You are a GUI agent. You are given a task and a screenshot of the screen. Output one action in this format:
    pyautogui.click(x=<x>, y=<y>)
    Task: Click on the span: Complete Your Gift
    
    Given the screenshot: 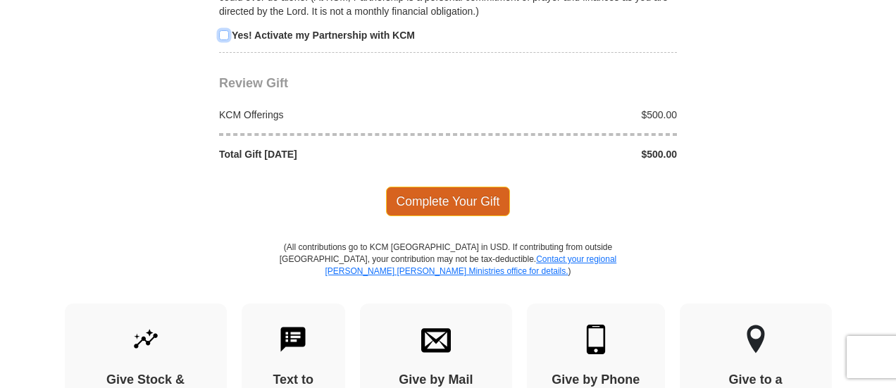 What is the action you would take?
    pyautogui.click(x=448, y=201)
    